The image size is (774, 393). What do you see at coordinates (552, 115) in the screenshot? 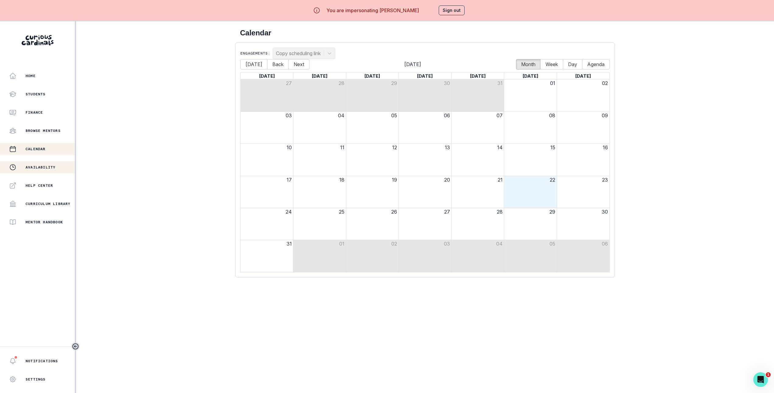
I see `button: 08` at bounding box center [552, 115].